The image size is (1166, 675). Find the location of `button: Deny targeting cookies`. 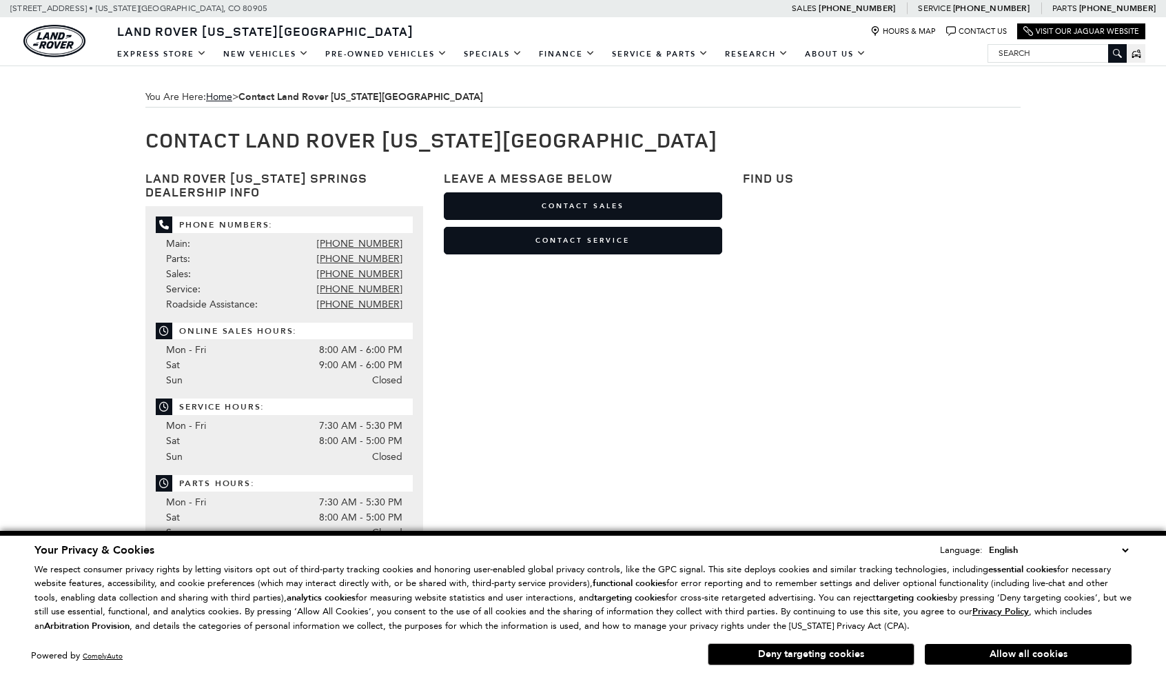

button: Deny targeting cookies is located at coordinates (811, 654).